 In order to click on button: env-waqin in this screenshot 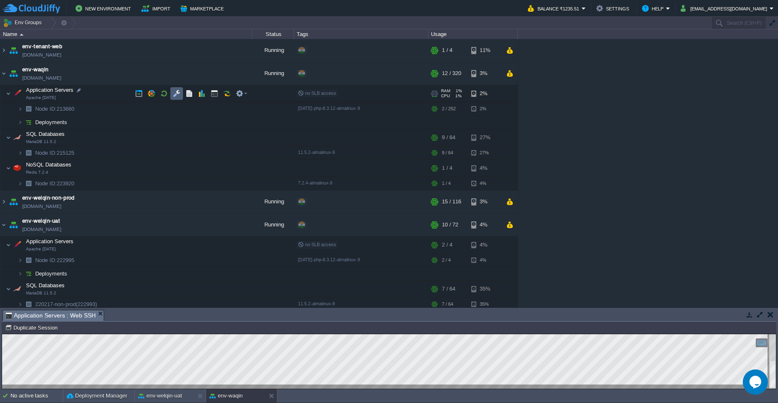, I will do `click(226, 396)`.